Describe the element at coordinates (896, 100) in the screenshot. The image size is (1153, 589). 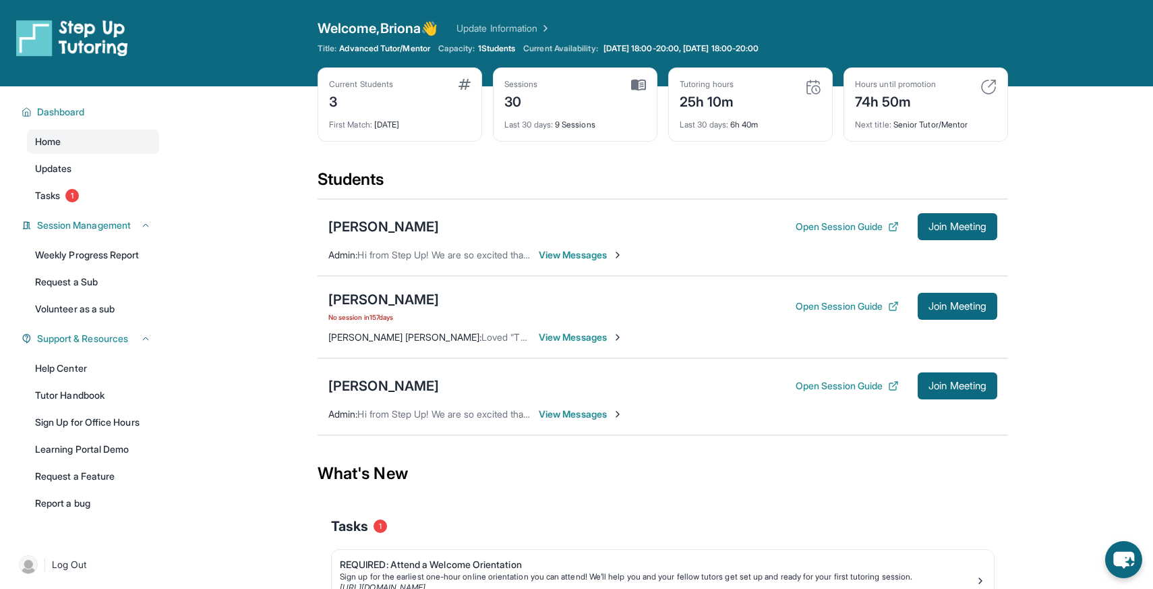
I see `div: 74h 50m` at that location.